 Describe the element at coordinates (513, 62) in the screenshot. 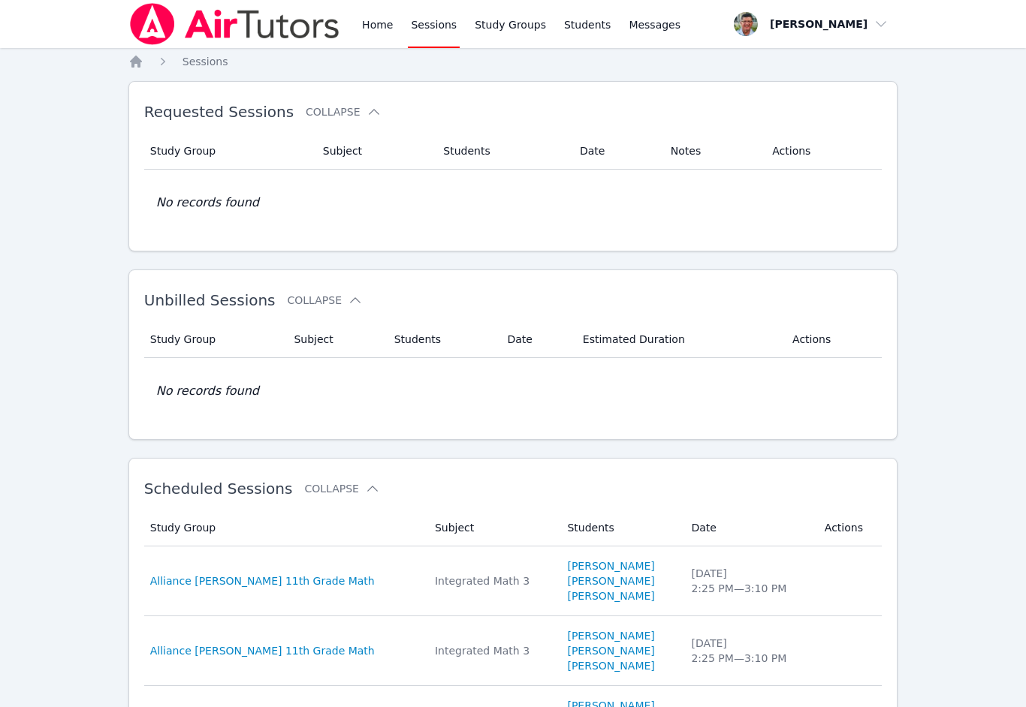

I see `nav: Breadcrumb` at that location.